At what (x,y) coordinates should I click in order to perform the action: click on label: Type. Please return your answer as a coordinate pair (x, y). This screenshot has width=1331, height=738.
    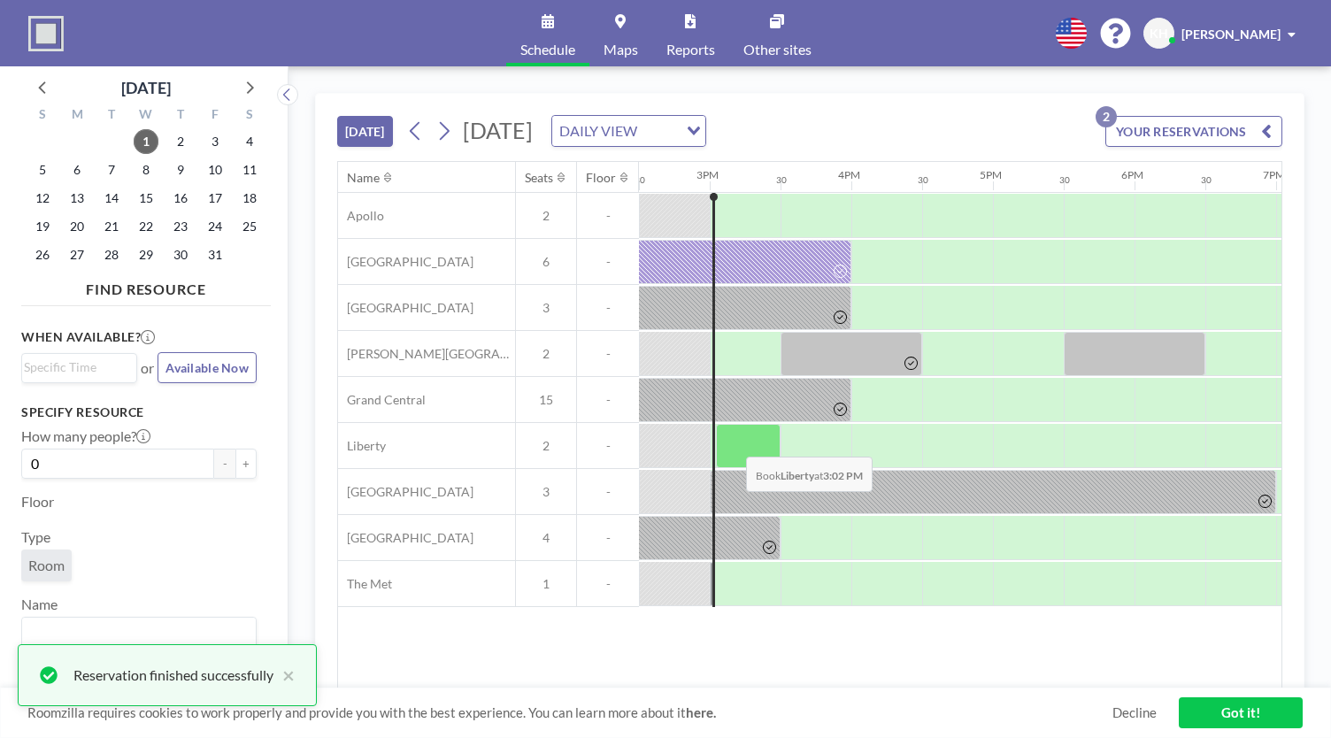
    Looking at the image, I should click on (35, 537).